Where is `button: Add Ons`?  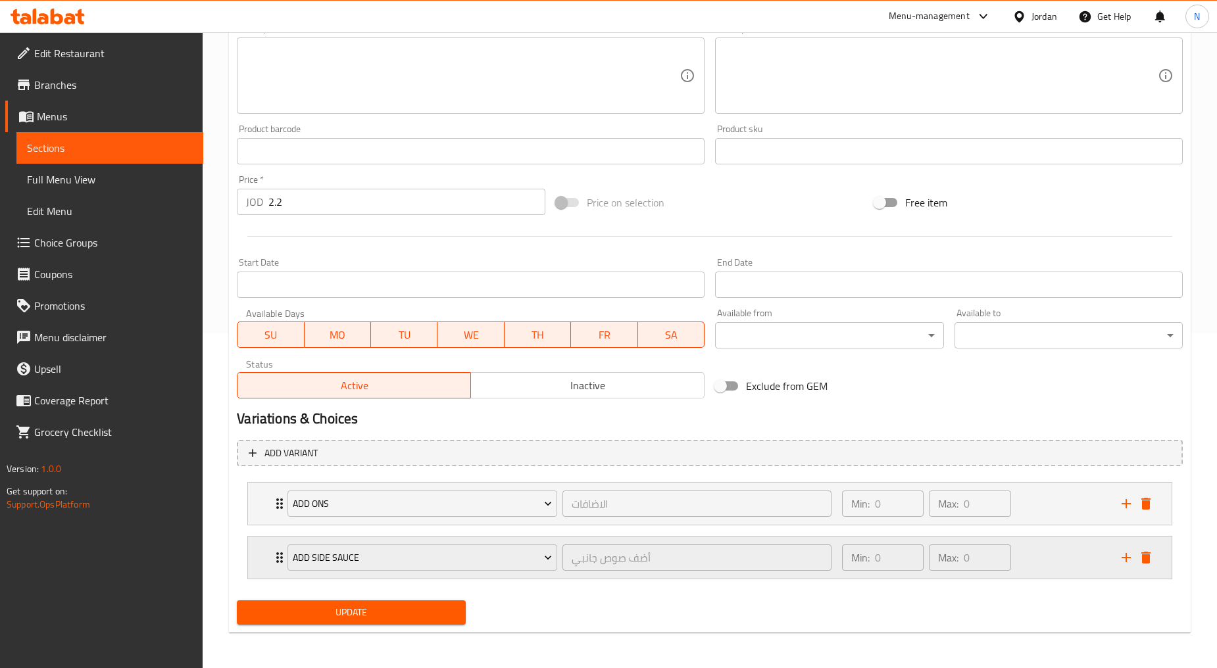 button: Add Ons is located at coordinates (422, 504).